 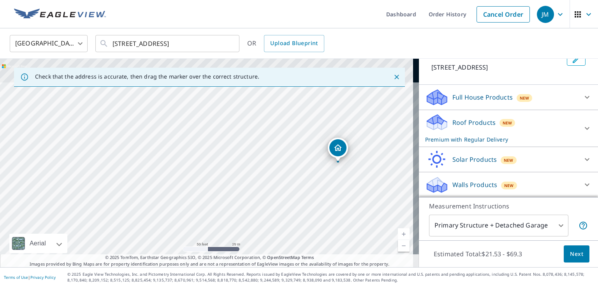 What do you see at coordinates (308, 257) in the screenshot?
I see `a: Terms` at bounding box center [308, 257].